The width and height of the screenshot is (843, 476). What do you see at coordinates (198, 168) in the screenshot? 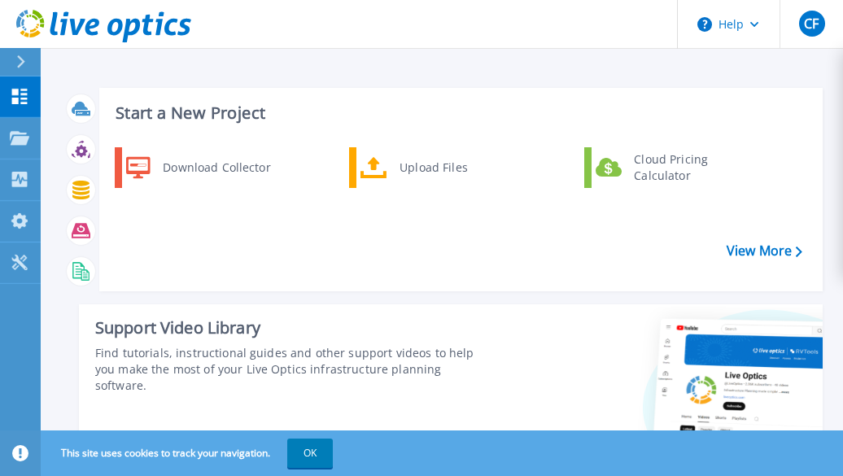
I see `a: Download Collector` at bounding box center [198, 168].